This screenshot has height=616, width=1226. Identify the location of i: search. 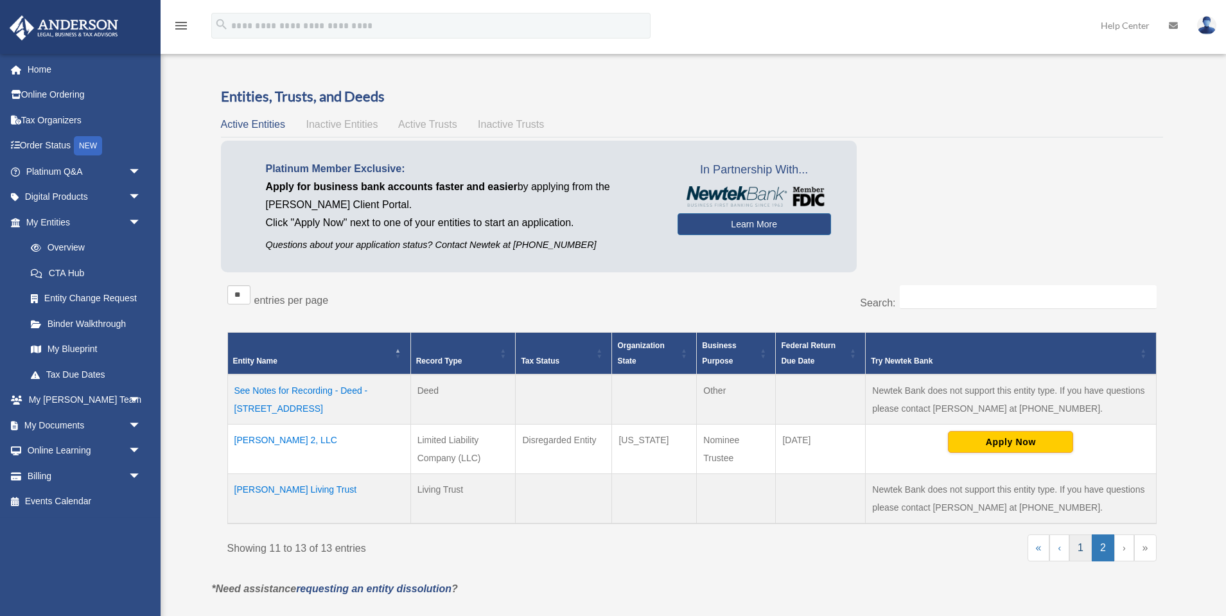
(222, 24).